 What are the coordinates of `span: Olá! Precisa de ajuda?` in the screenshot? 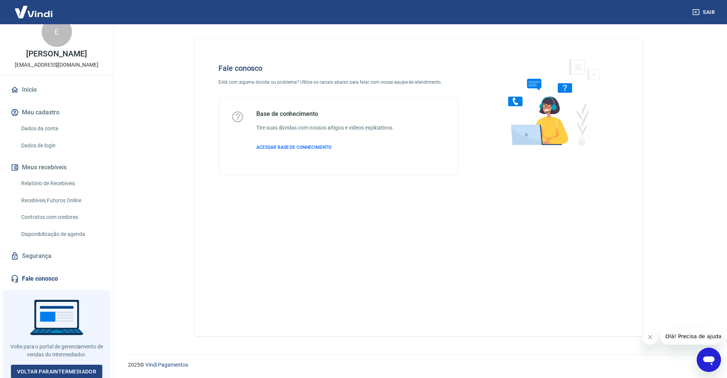 It's located at (34, 8).